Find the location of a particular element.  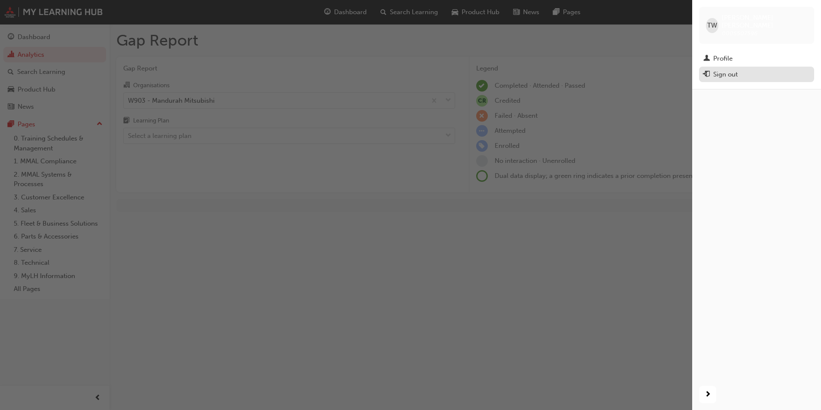

span: exit-icon is located at coordinates (707, 75).